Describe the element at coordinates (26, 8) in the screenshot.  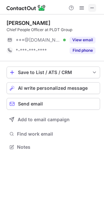
I see `img: ContactOut v5.3.10` at that location.